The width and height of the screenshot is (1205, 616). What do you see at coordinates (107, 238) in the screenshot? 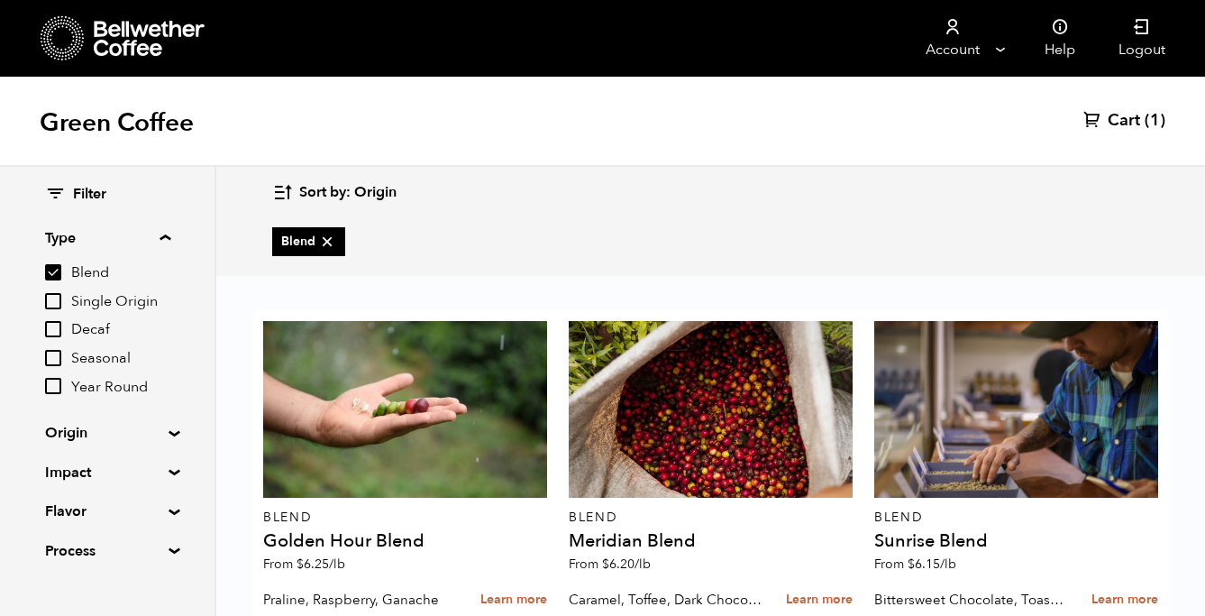
I see `summary: Type` at bounding box center [107, 238].